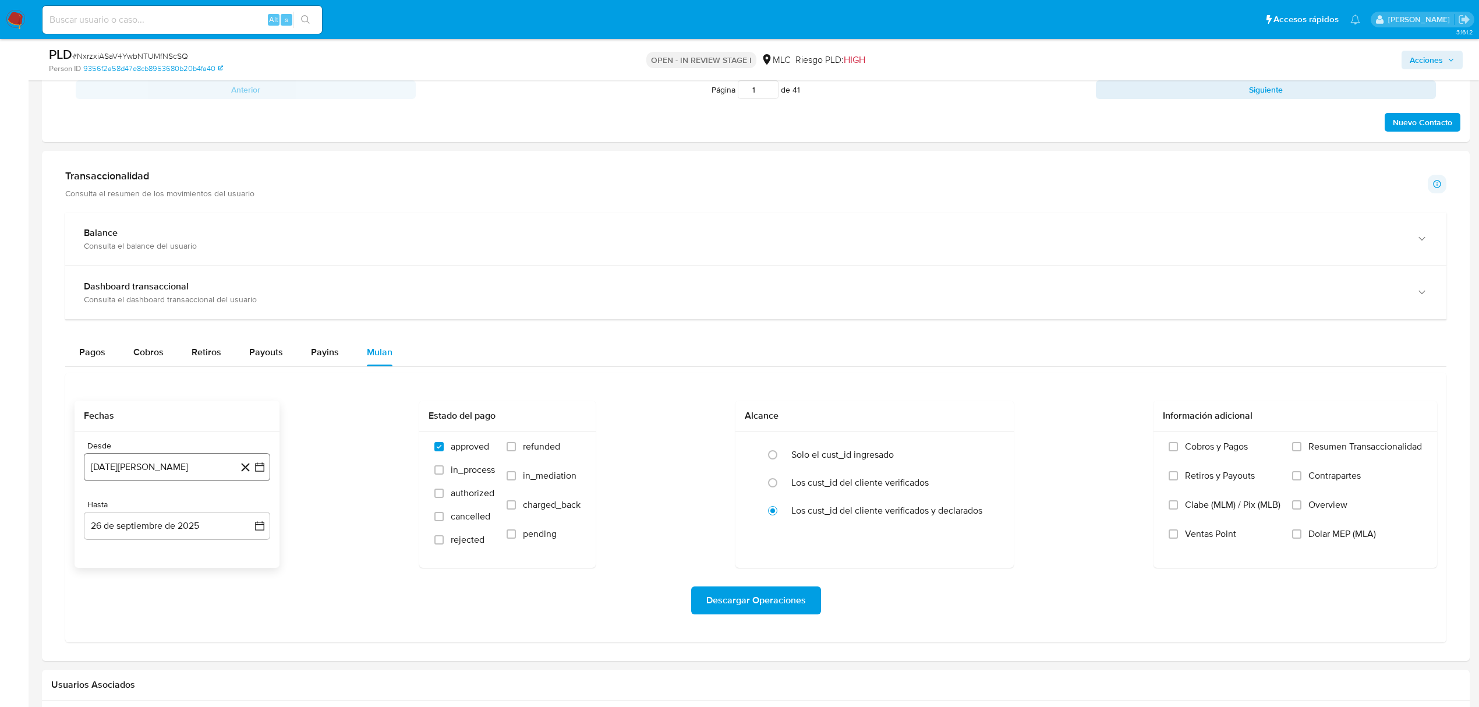 The image size is (1479, 707). What do you see at coordinates (182, 20) in the screenshot?
I see `input: Buscar usuario o caso...` at bounding box center [182, 20].